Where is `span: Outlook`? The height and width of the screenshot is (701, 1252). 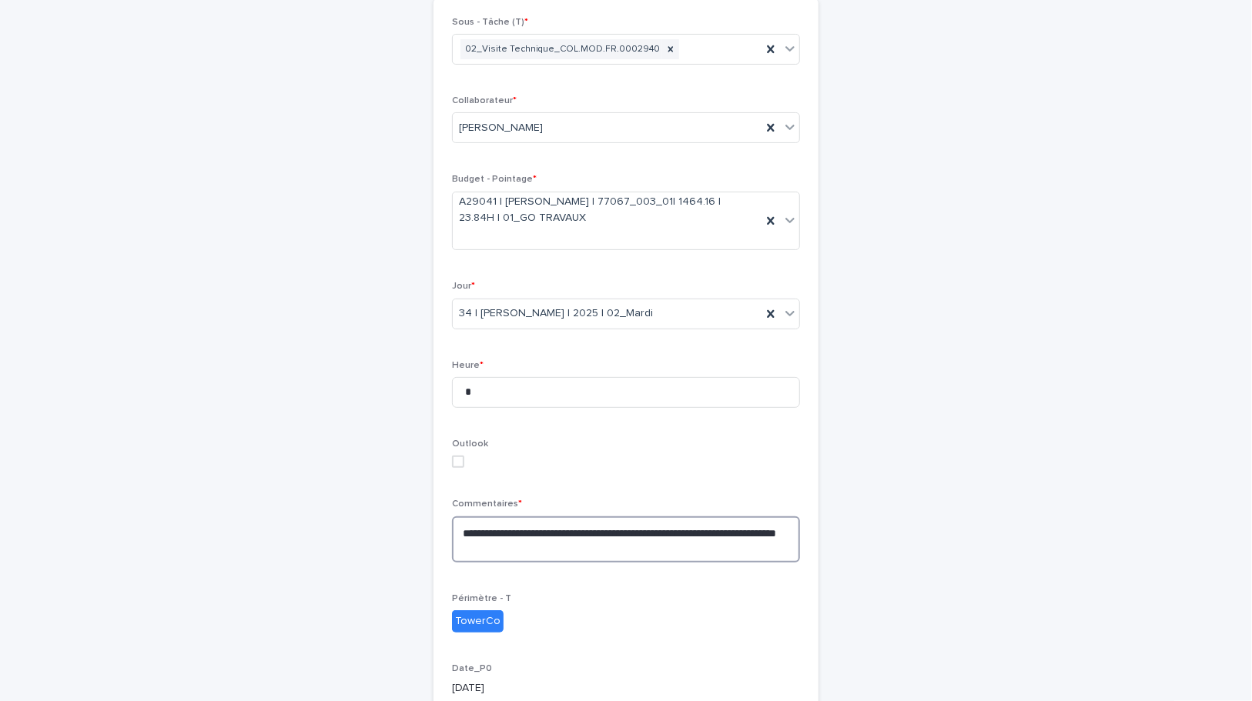
span: Outlook is located at coordinates (470, 444).